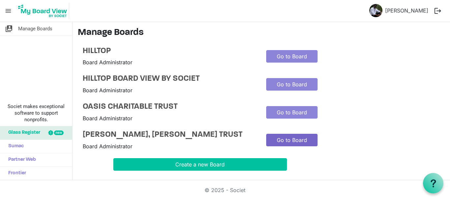  I want to click on a: OASIS CHARITABLE TRUST, so click(169, 107).